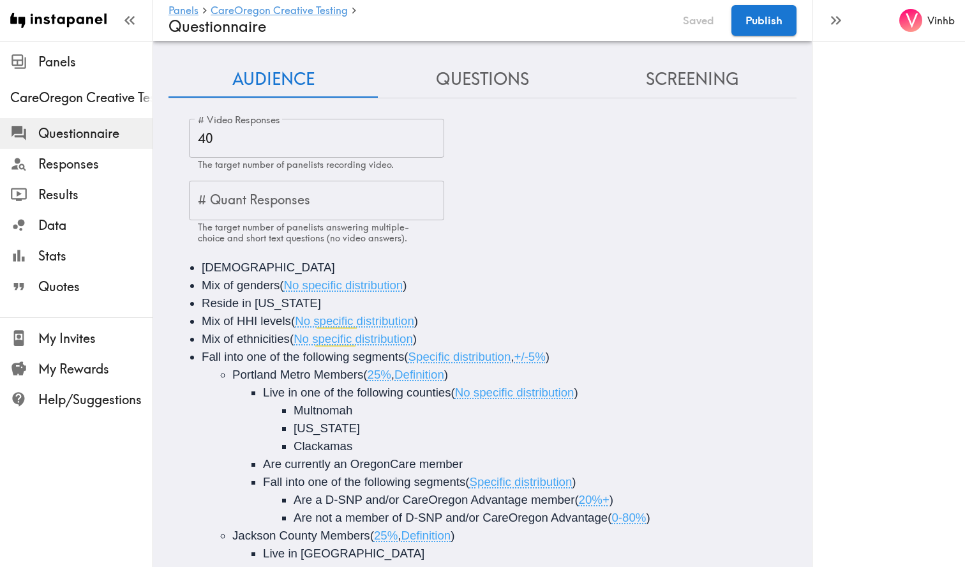 The height and width of the screenshot is (567, 965). I want to click on label: # Video Responses, so click(239, 120).